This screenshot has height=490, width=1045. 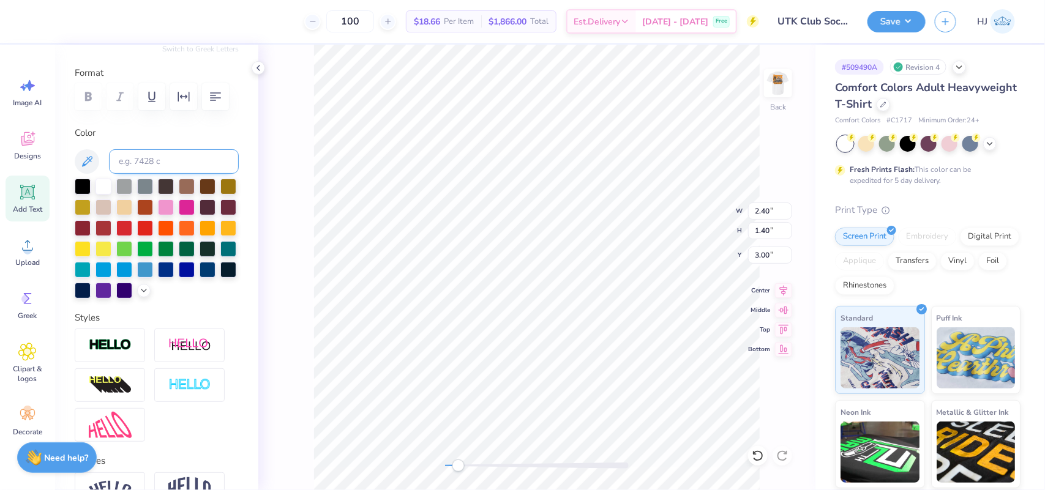 What do you see at coordinates (880, 452) in the screenshot?
I see `img: Neon Ink` at bounding box center [880, 452].